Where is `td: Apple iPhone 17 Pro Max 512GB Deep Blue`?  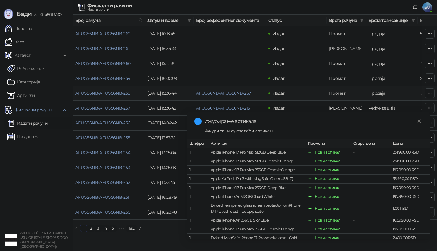 td: Apple iPhone 17 Pro Max 512GB Deep Blue is located at coordinates (257, 152).